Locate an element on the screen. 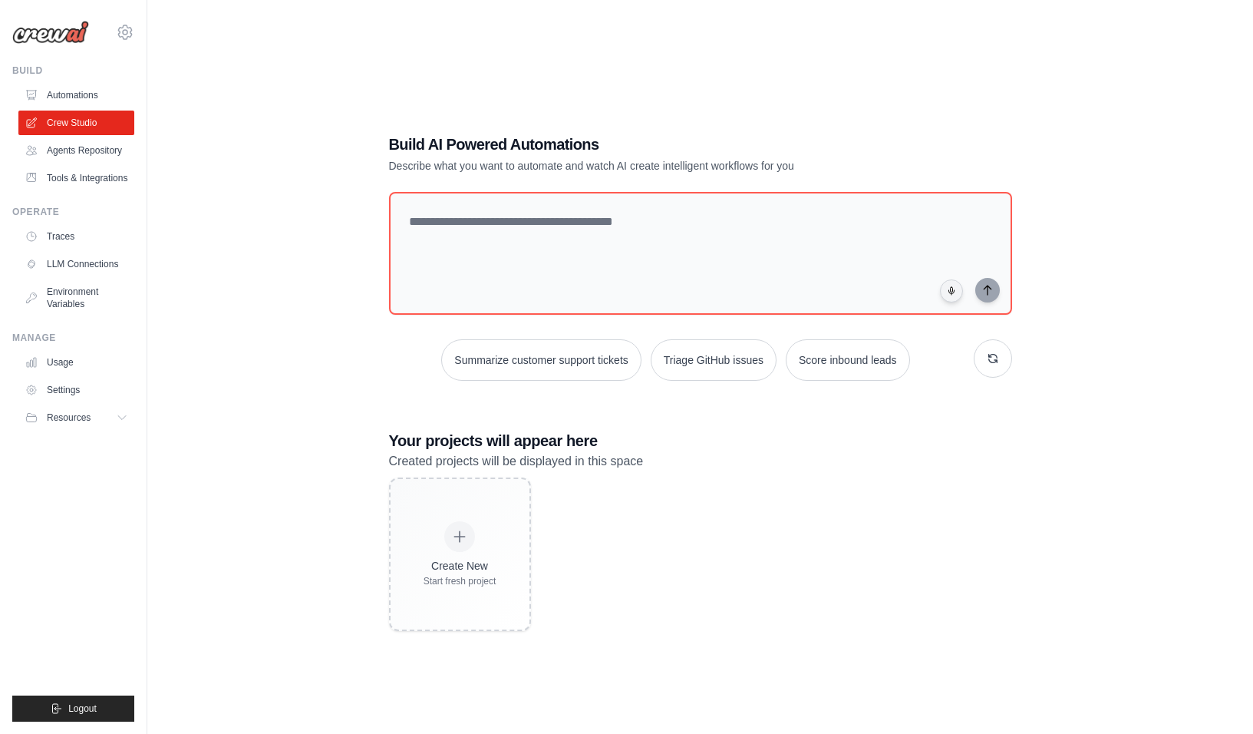 Image resolution: width=1253 pixels, height=734 pixels. div: Operate is located at coordinates (73, 212).